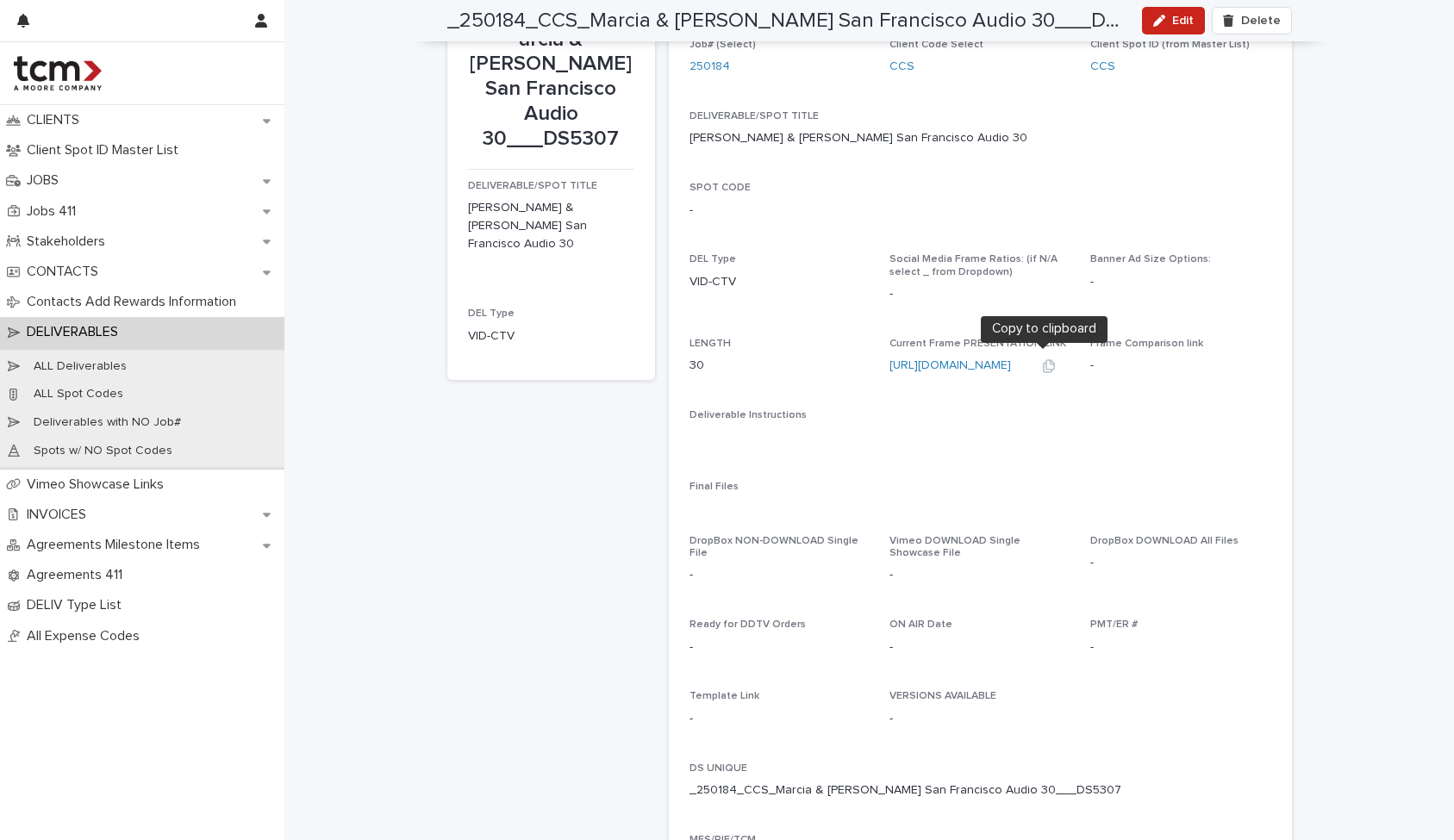 This screenshot has width=1454, height=840. What do you see at coordinates (57, 73) in the screenshot?
I see `img: 4hMmSqQkux38exxPVZHQ` at bounding box center [57, 73].